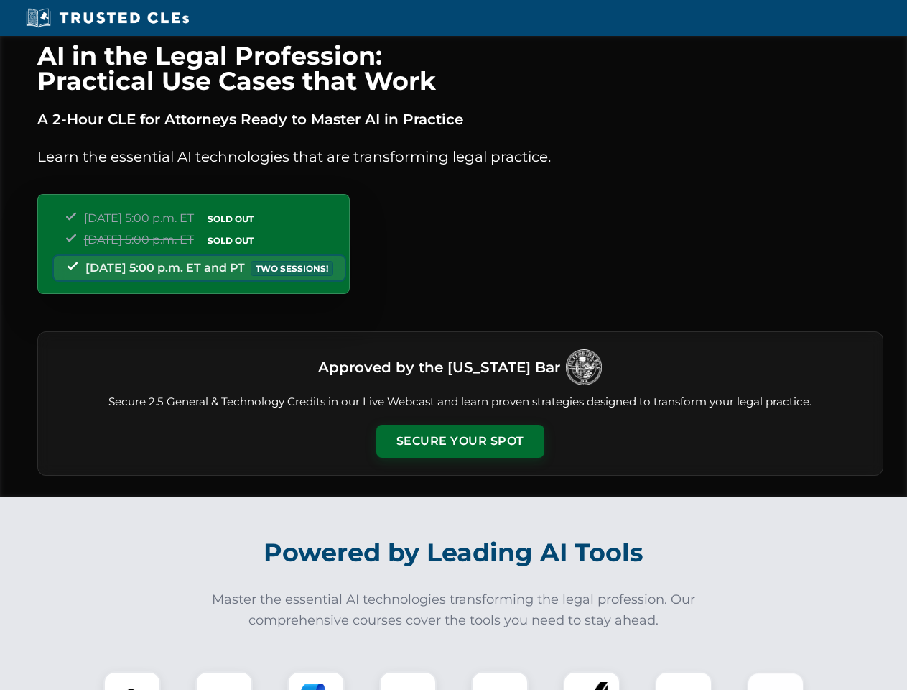 The width and height of the screenshot is (907, 690). I want to click on h1: AI in the Legal Profession: Practical Use Cases that Work, so click(460, 68).